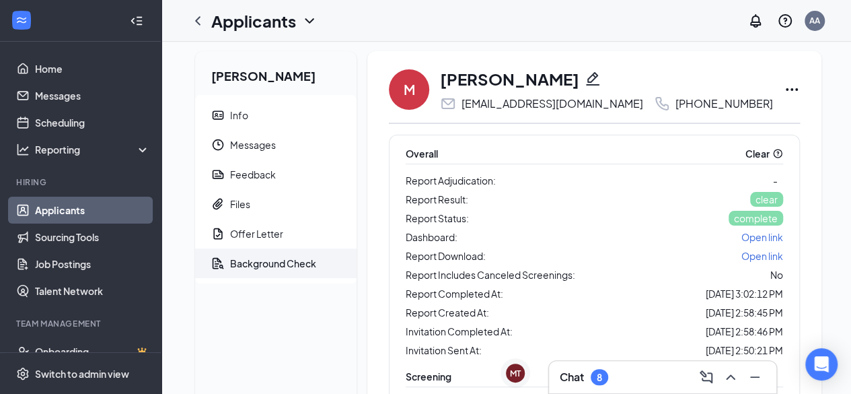  What do you see at coordinates (92, 291) in the screenshot?
I see `a: Talent Network` at bounding box center [92, 291].